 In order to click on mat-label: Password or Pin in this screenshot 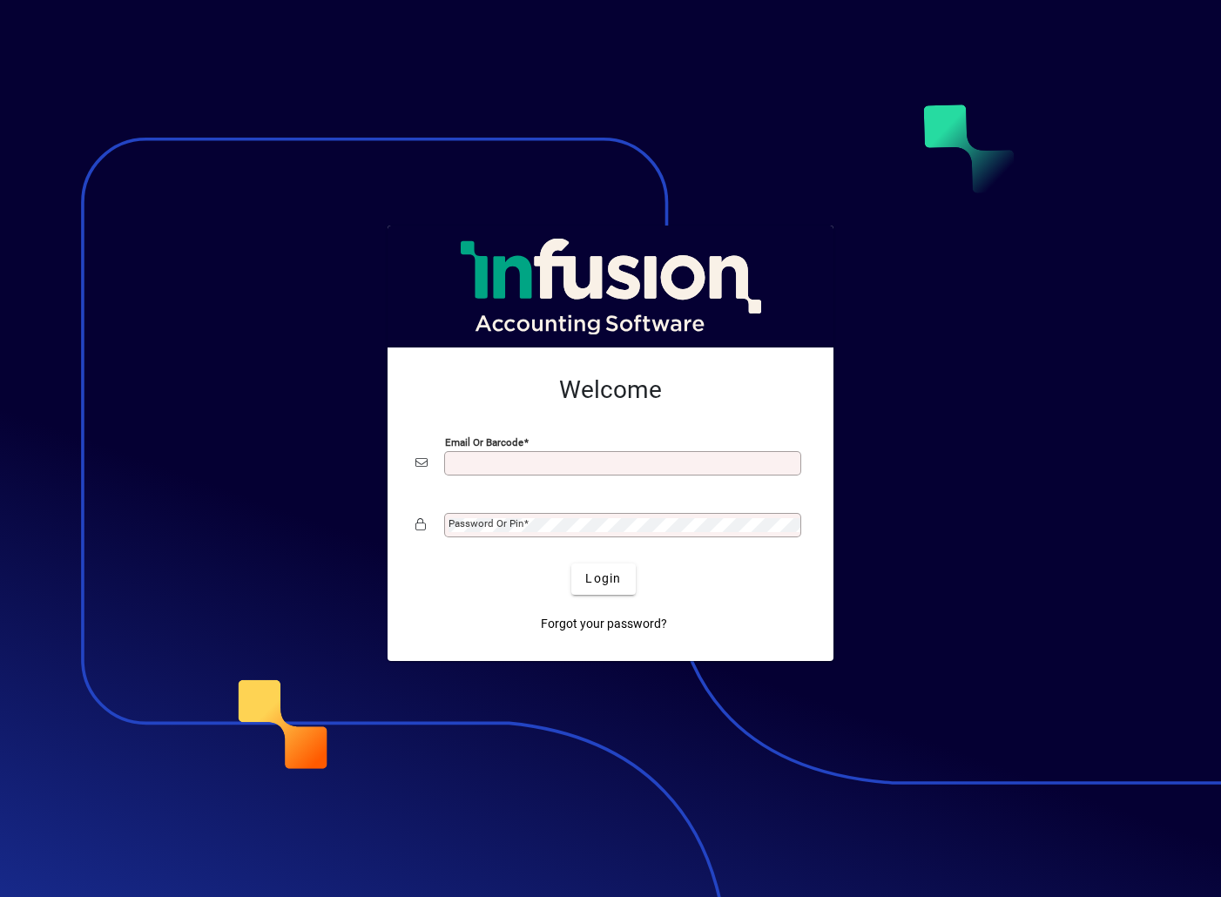, I will do `click(486, 524)`.